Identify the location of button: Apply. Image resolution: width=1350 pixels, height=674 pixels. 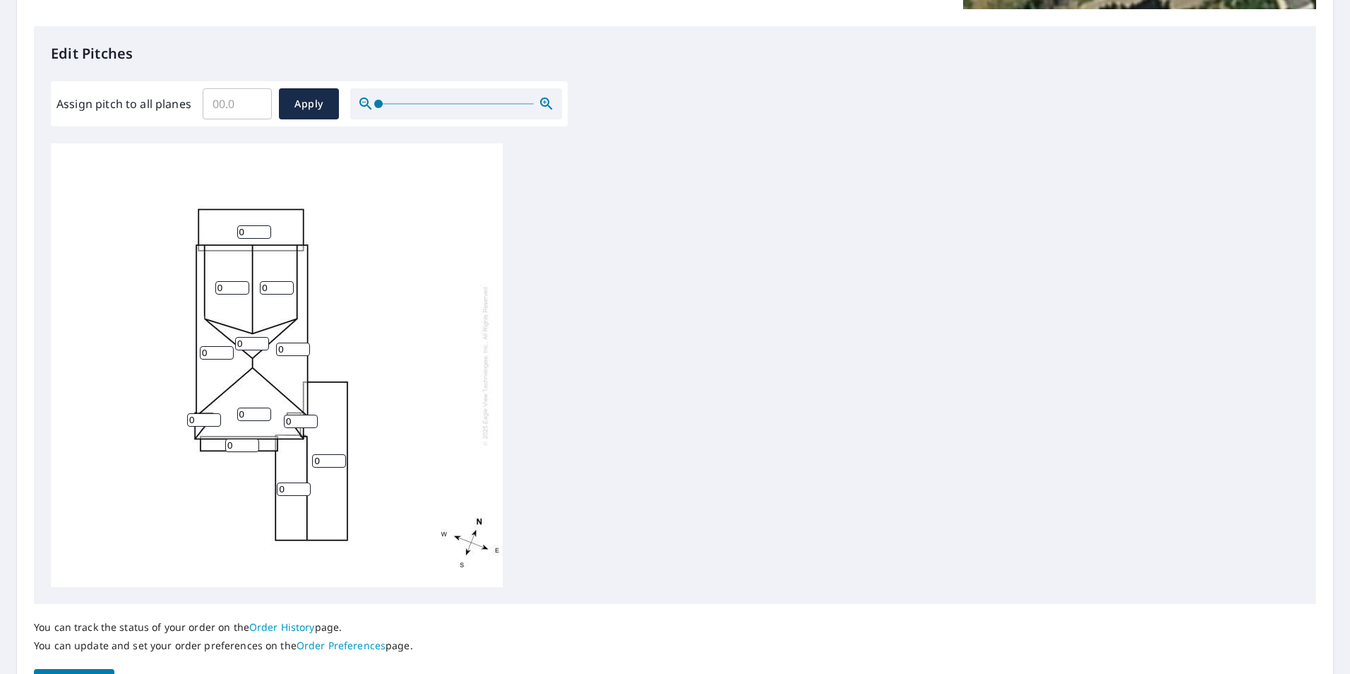
(309, 104).